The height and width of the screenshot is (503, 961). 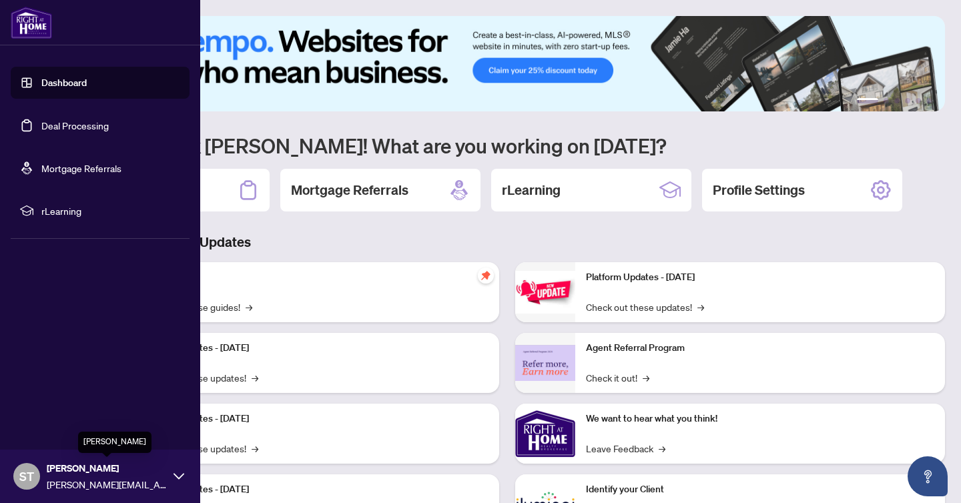 What do you see at coordinates (111, 211) in the screenshot?
I see `span: rLearning` at bounding box center [111, 211].